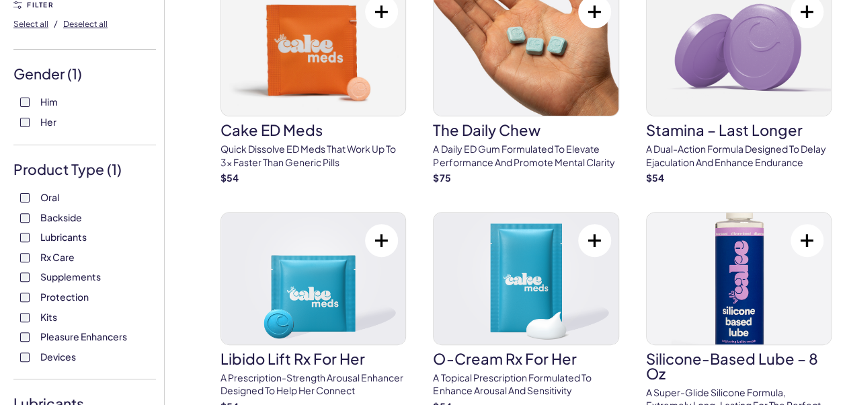  What do you see at coordinates (48, 122) in the screenshot?
I see `span: Her` at bounding box center [48, 122].